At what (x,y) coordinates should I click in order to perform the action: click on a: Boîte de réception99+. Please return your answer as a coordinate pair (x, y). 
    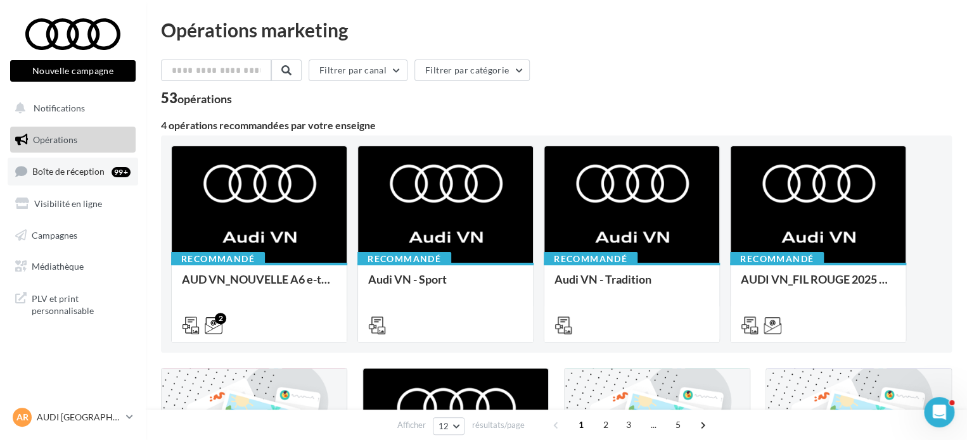
    Looking at the image, I should click on (73, 171).